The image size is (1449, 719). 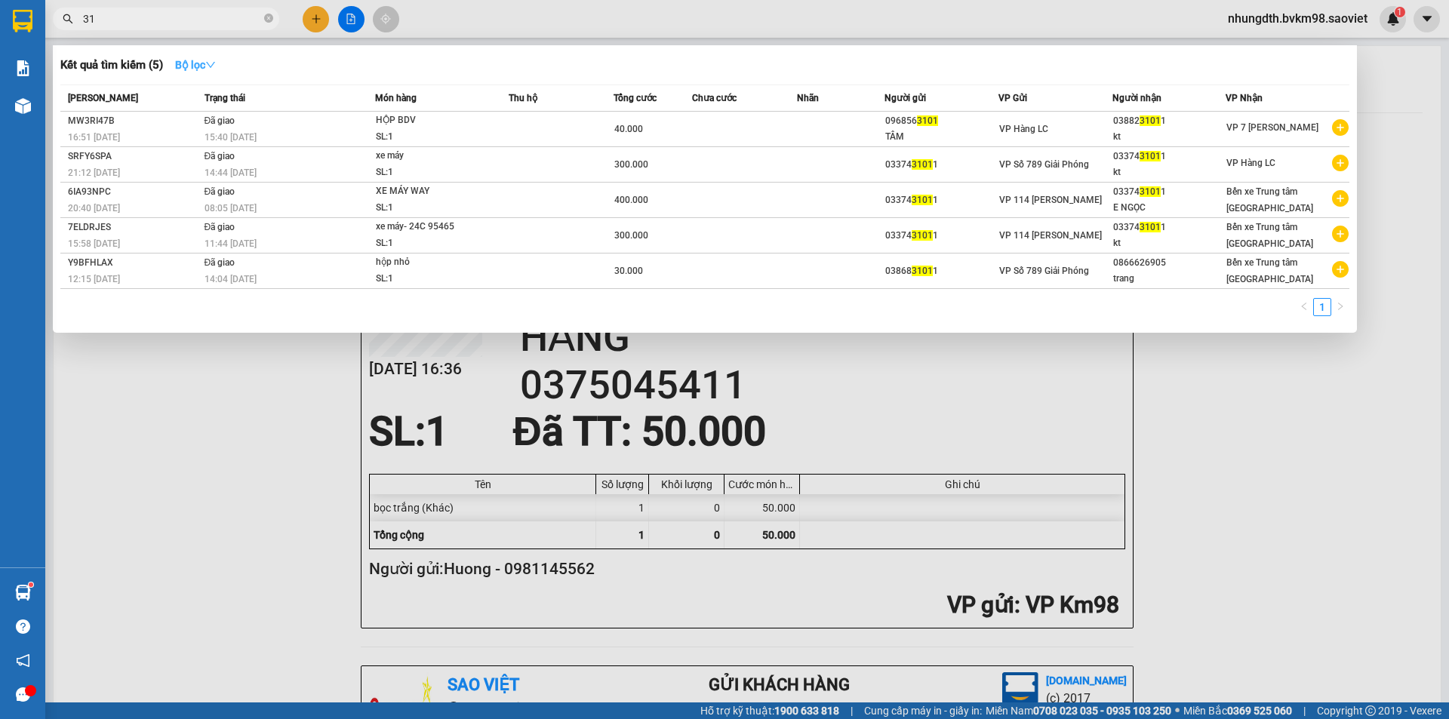 What do you see at coordinates (433, 263) in the screenshot?
I see `div: hộp nhỏ` at bounding box center [433, 263].